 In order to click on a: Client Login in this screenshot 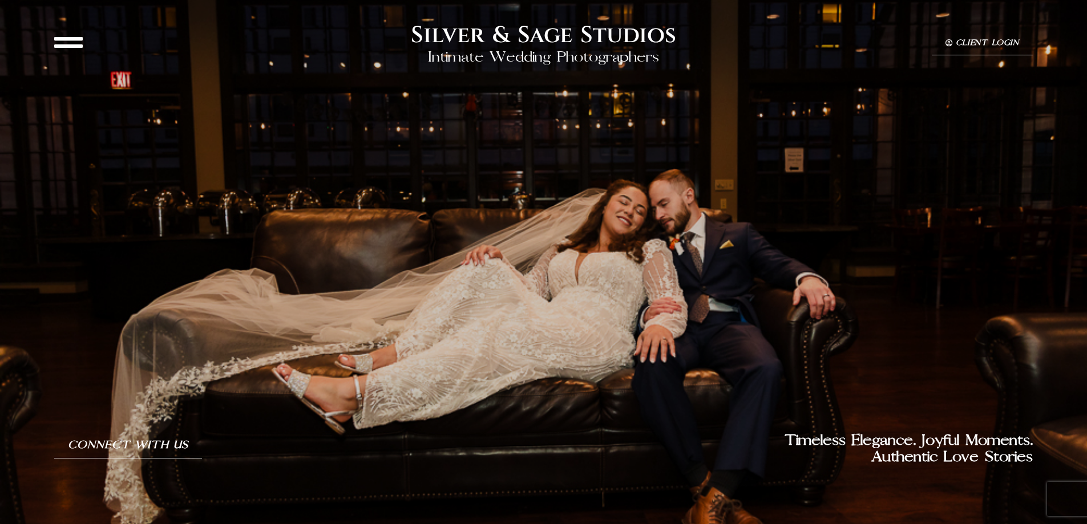, I will do `click(982, 43)`.